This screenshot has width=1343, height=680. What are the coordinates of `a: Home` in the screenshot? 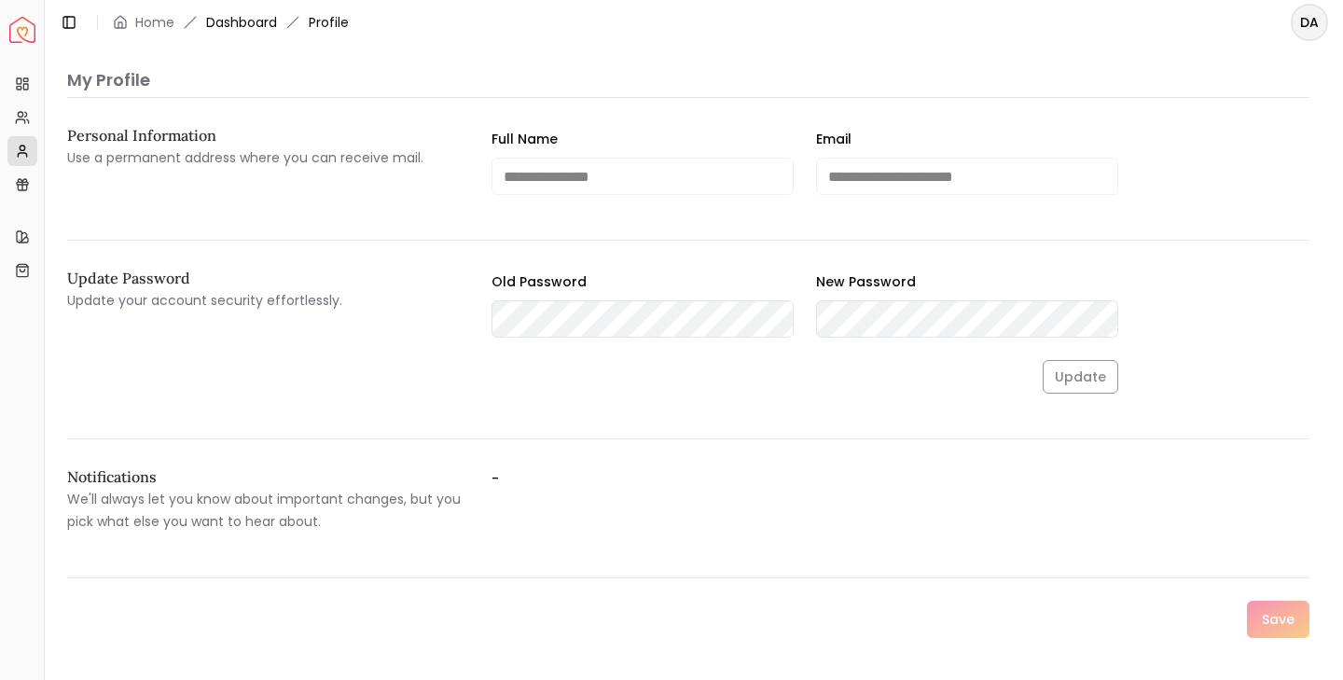 It's located at (155, 22).